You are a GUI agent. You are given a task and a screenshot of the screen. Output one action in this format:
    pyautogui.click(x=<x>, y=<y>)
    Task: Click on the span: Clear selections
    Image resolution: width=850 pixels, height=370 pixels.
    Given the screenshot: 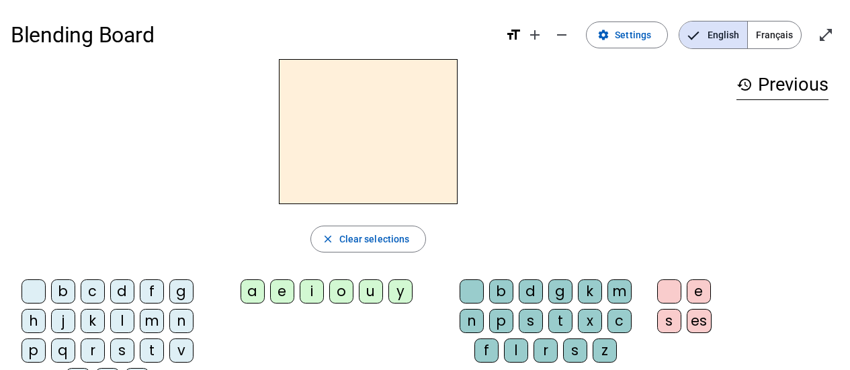 What is the action you would take?
    pyautogui.click(x=374, y=239)
    